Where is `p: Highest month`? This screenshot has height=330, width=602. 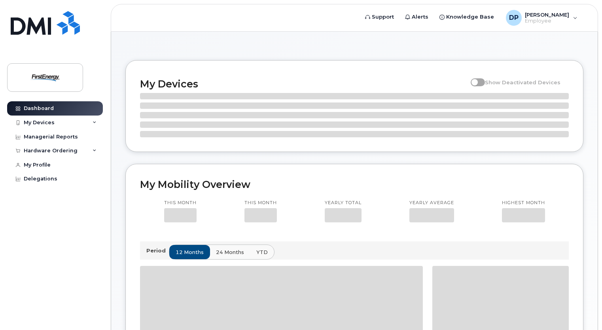
p: Highest month is located at coordinates (523, 203).